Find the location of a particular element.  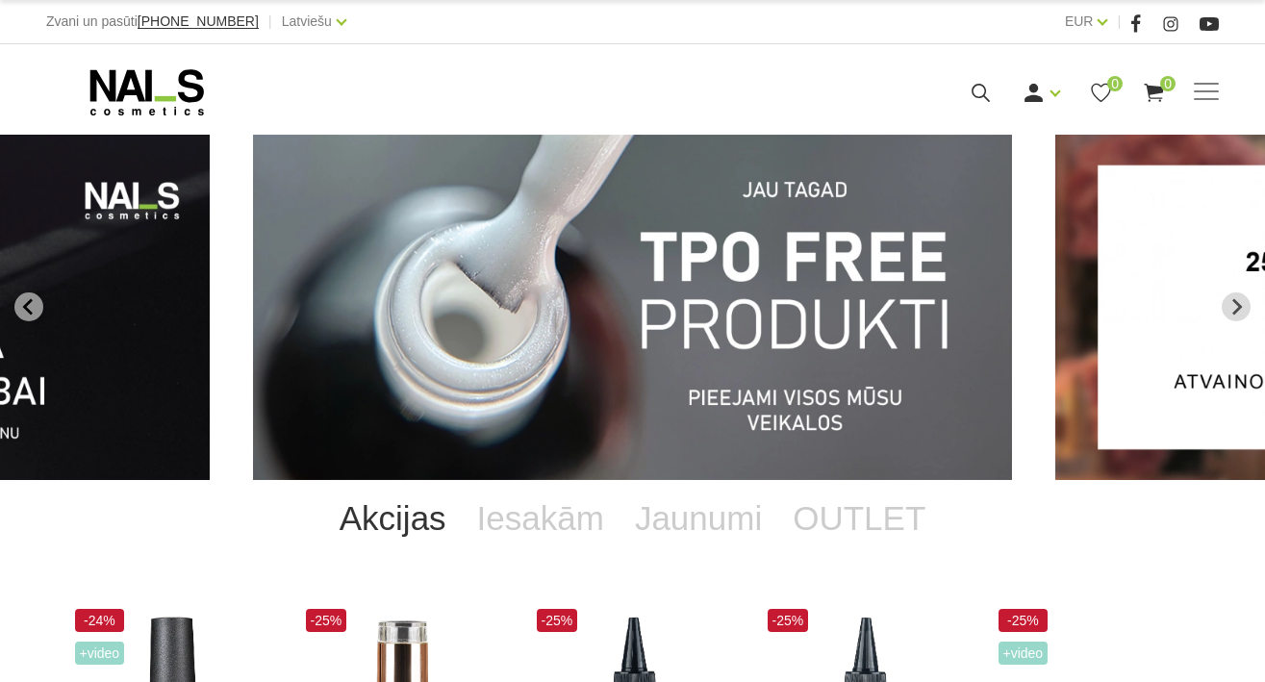

button: Go to last slide is located at coordinates (29, 307).